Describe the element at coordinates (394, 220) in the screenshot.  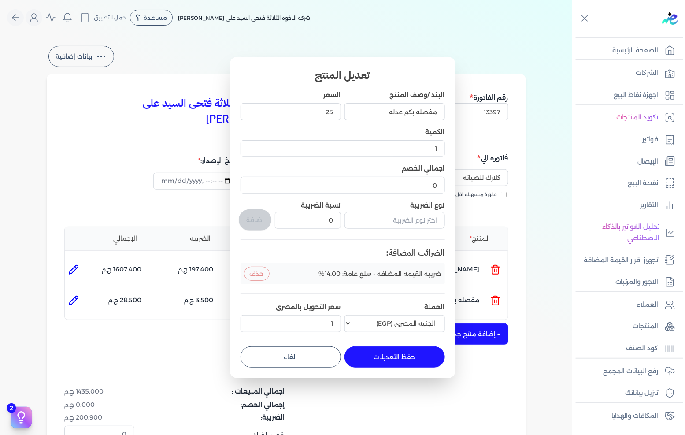
I see `input: اختر نوع الضريبة` at that location.